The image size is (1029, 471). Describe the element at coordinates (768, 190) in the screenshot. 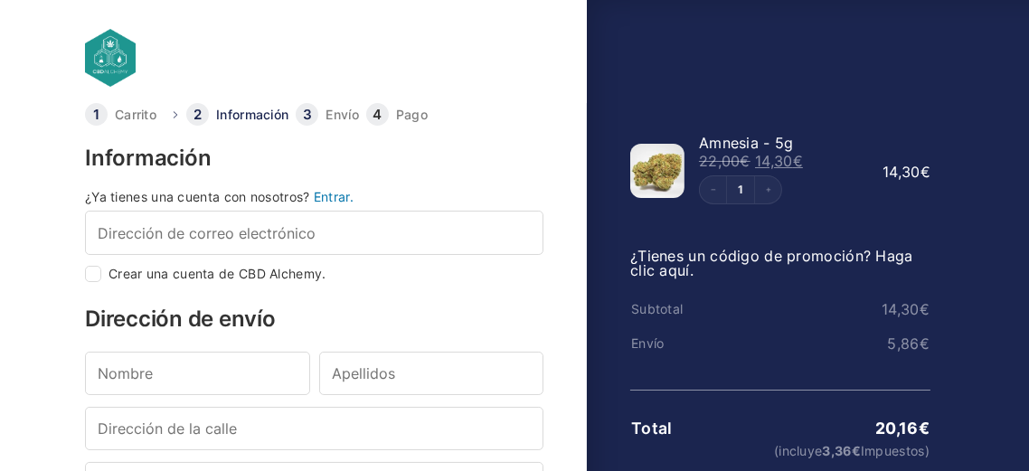

I see `button: Increment` at that location.